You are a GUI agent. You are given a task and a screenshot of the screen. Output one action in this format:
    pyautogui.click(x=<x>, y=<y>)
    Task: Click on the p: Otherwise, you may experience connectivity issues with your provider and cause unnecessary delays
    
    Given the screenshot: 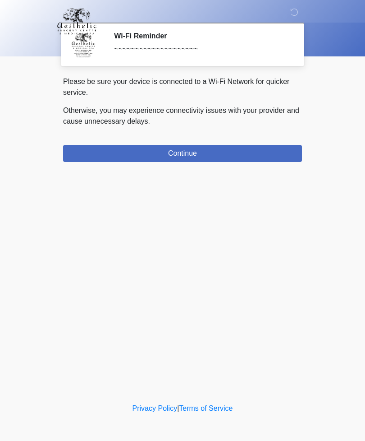 What is the action you would take?
    pyautogui.click(x=183, y=116)
    